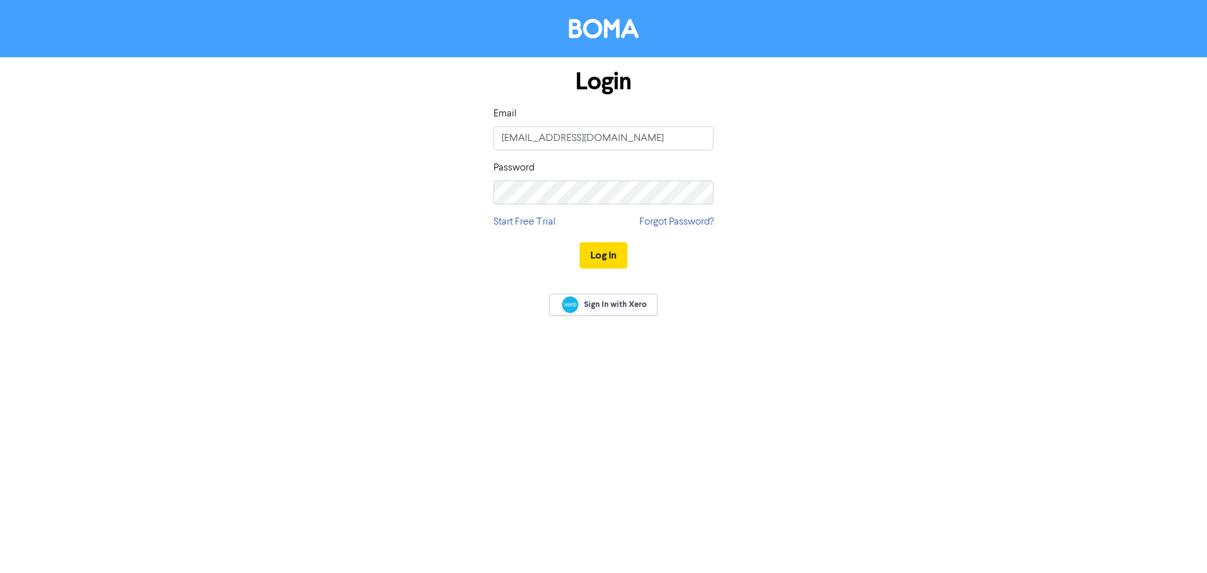 The width and height of the screenshot is (1207, 573). What do you see at coordinates (514, 168) in the screenshot?
I see `label: Password` at bounding box center [514, 168].